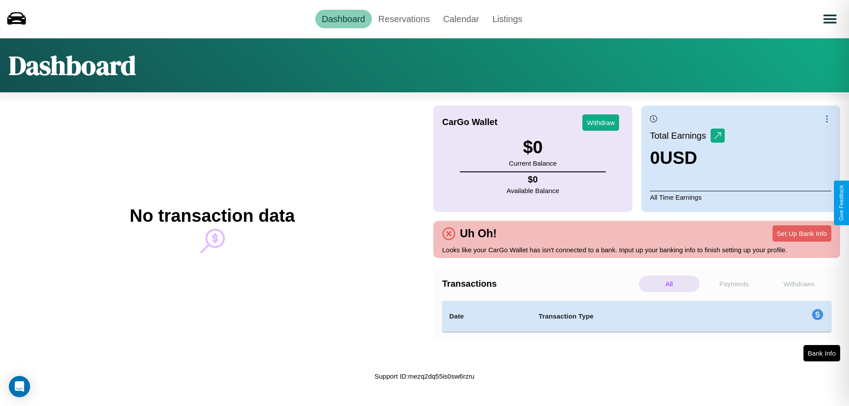 This screenshot has width=849, height=406. Describe the element at coordinates (841, 203) in the screenshot. I see `div: Give Feedback` at that location.